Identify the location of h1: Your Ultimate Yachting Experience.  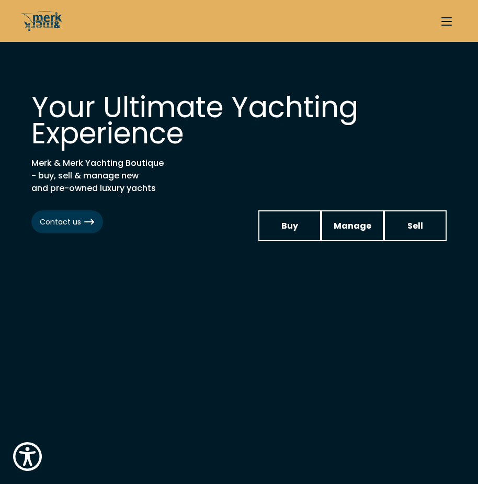
(239, 120).